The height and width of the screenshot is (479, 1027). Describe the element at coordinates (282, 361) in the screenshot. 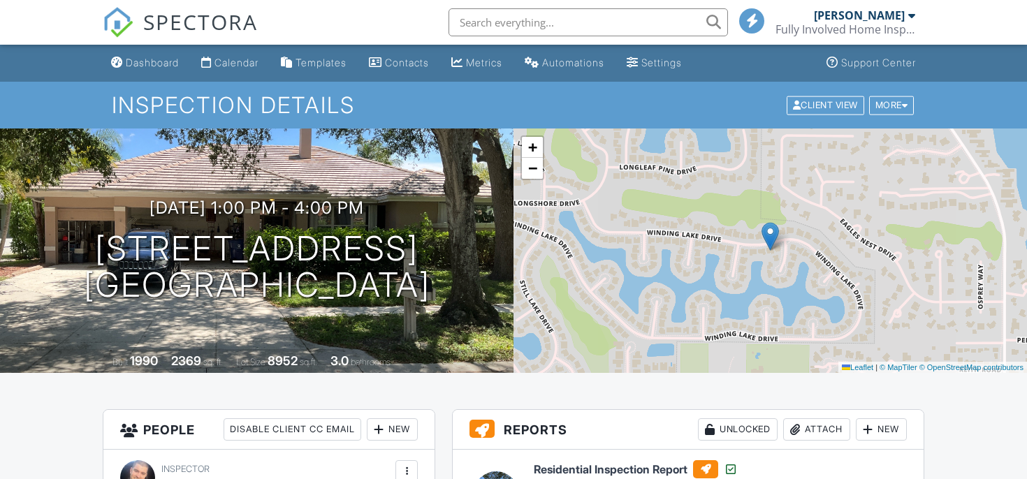

I see `div: 8952` at that location.